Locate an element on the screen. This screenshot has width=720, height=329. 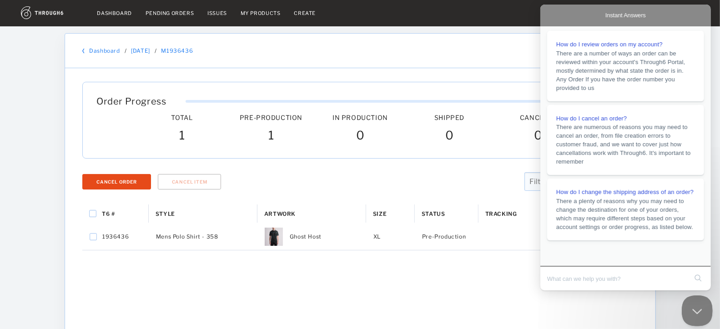
span: Style is located at coordinates (165, 214).